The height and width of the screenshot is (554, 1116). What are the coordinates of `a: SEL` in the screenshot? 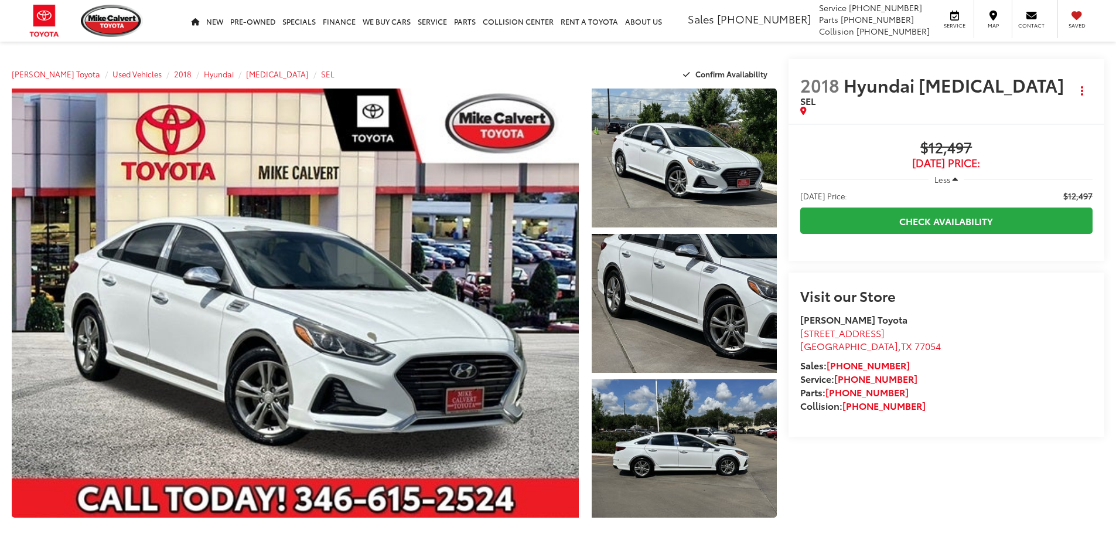 It's located at (328, 74).